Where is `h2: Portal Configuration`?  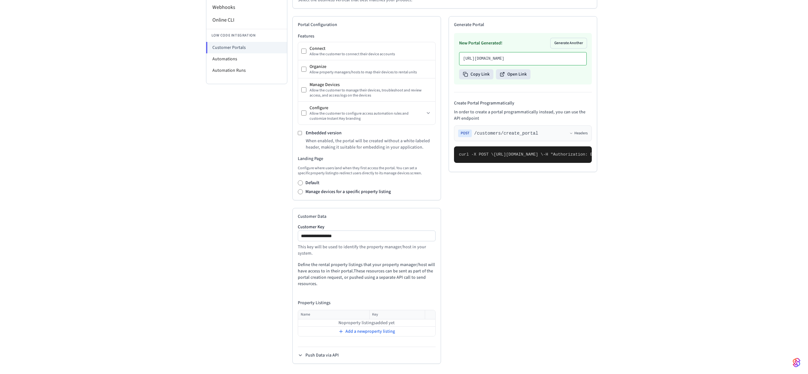 h2: Portal Configuration is located at coordinates (366, 25).